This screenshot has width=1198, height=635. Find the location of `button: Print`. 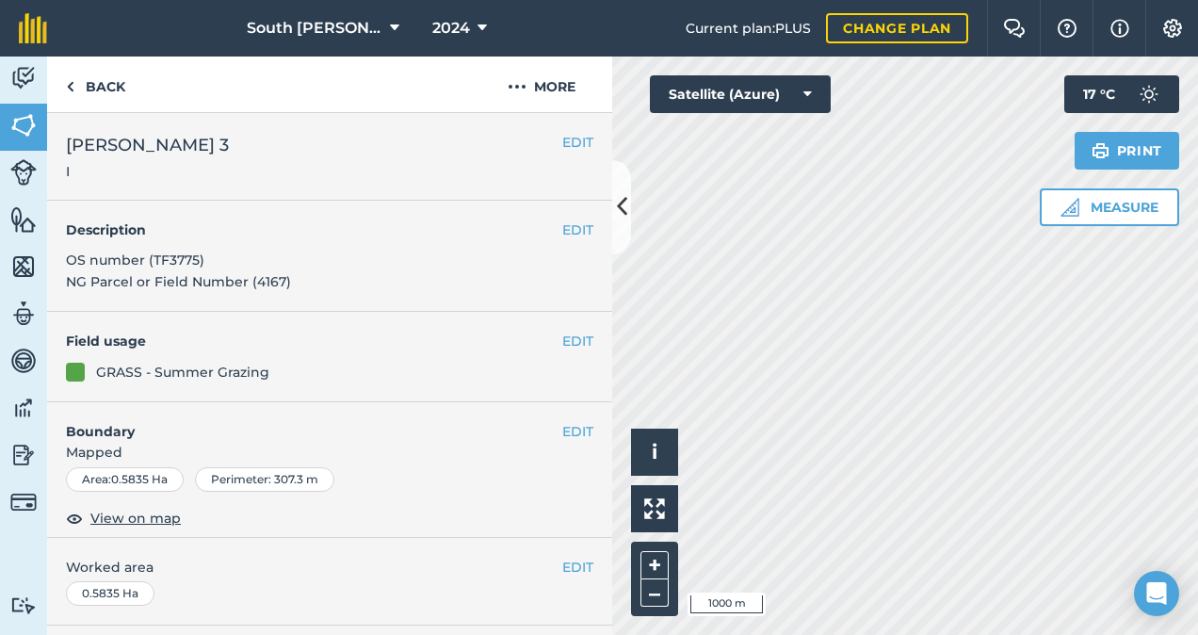

button: Print is located at coordinates (1127, 151).